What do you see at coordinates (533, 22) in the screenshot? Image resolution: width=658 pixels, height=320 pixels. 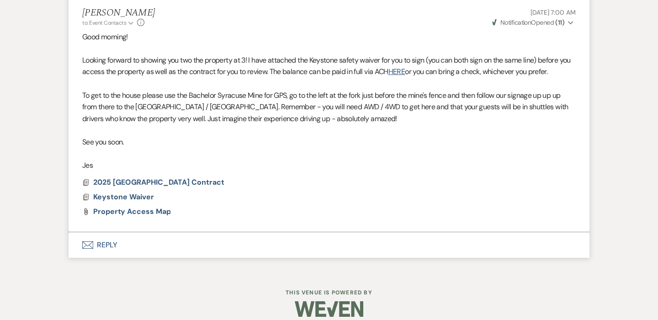 I see `button: NotificationOpened (11)` at bounding box center [533, 22].